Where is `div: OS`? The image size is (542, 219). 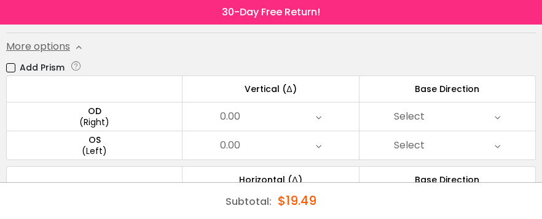 div: OS is located at coordinates (94, 140).